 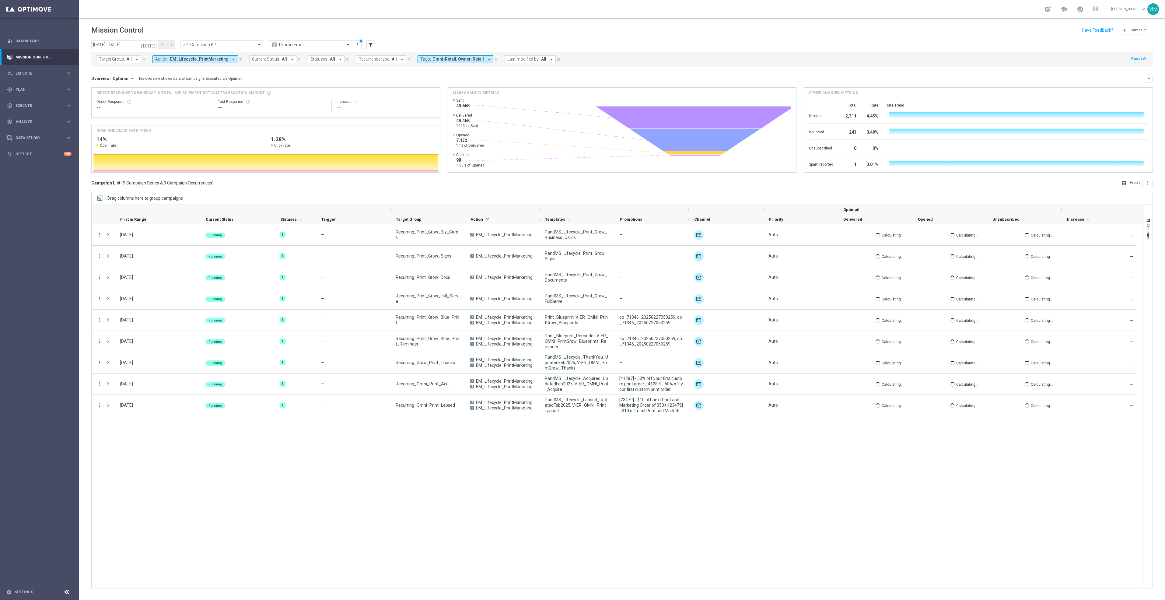 I want to click on div: Plan, so click(x=36, y=89).